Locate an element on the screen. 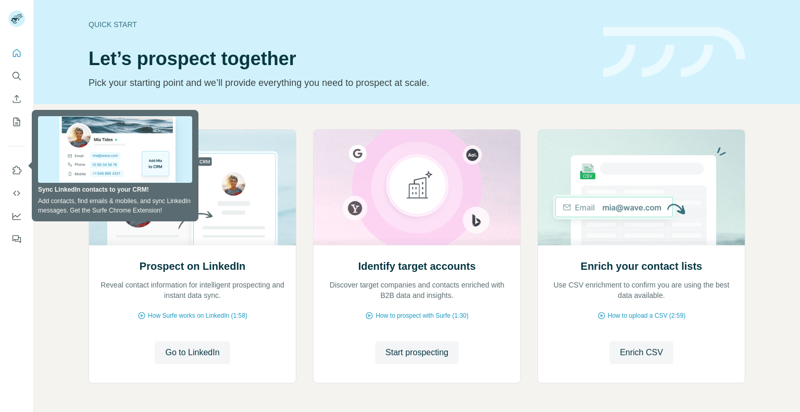 Image resolution: width=800 pixels, height=412 pixels. h2: Enrich your contact lists is located at coordinates (641, 266).